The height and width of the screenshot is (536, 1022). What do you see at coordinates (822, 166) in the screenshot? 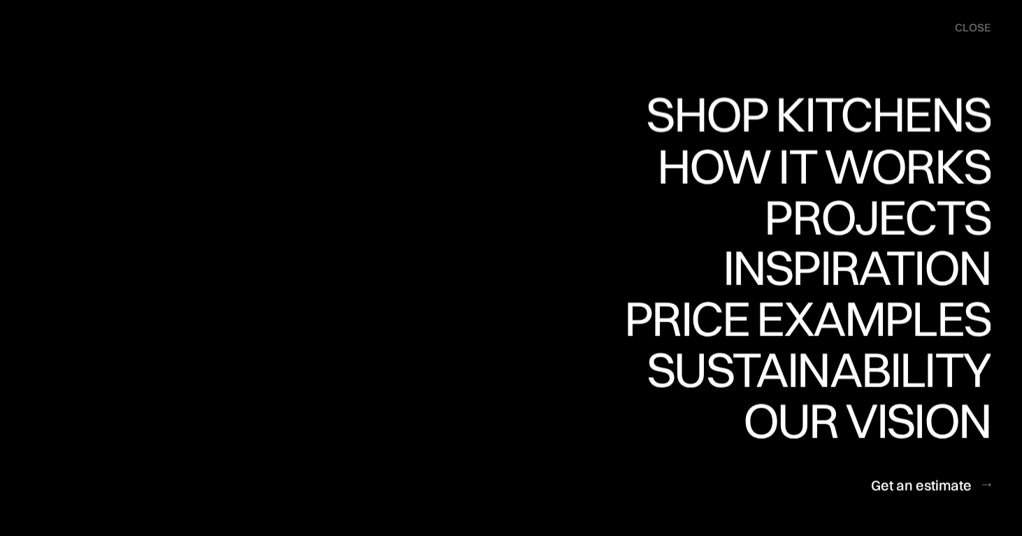
I see `a: How it worksHow it works` at bounding box center [822, 166].